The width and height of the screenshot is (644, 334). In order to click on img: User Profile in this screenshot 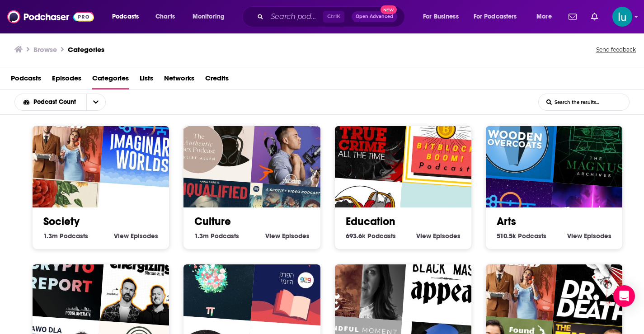, I will do `click(622, 17)`.